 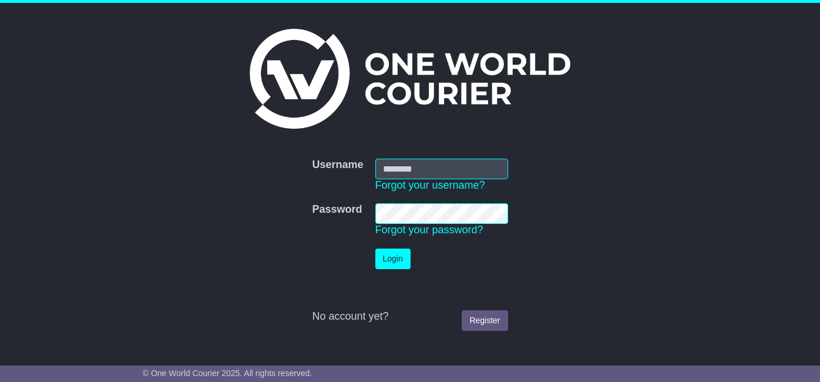 What do you see at coordinates (337, 210) in the screenshot?
I see `label: Password` at bounding box center [337, 210].